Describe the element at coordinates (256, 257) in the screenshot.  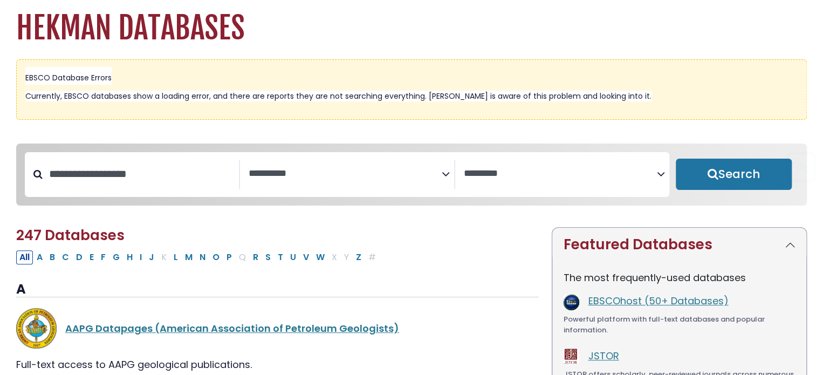
I see `button: Filter Results R` at that location.